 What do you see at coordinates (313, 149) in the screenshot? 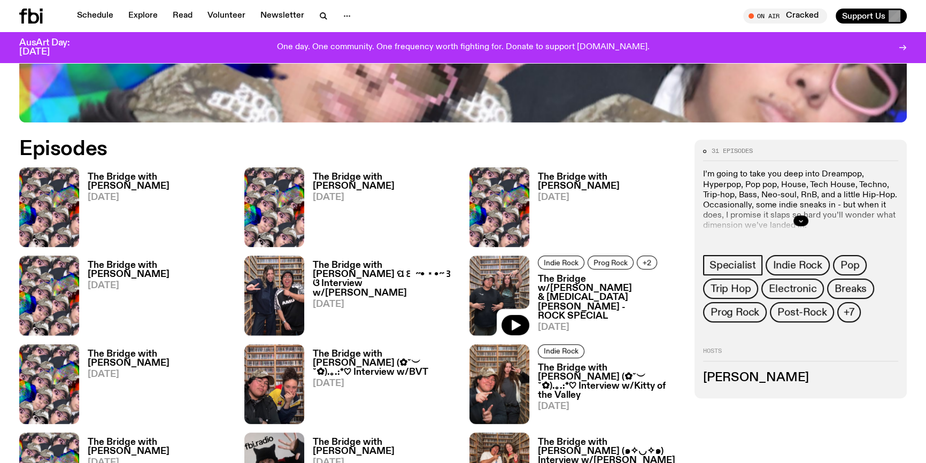
I see `h2: Episodes` at bounding box center [313, 149].